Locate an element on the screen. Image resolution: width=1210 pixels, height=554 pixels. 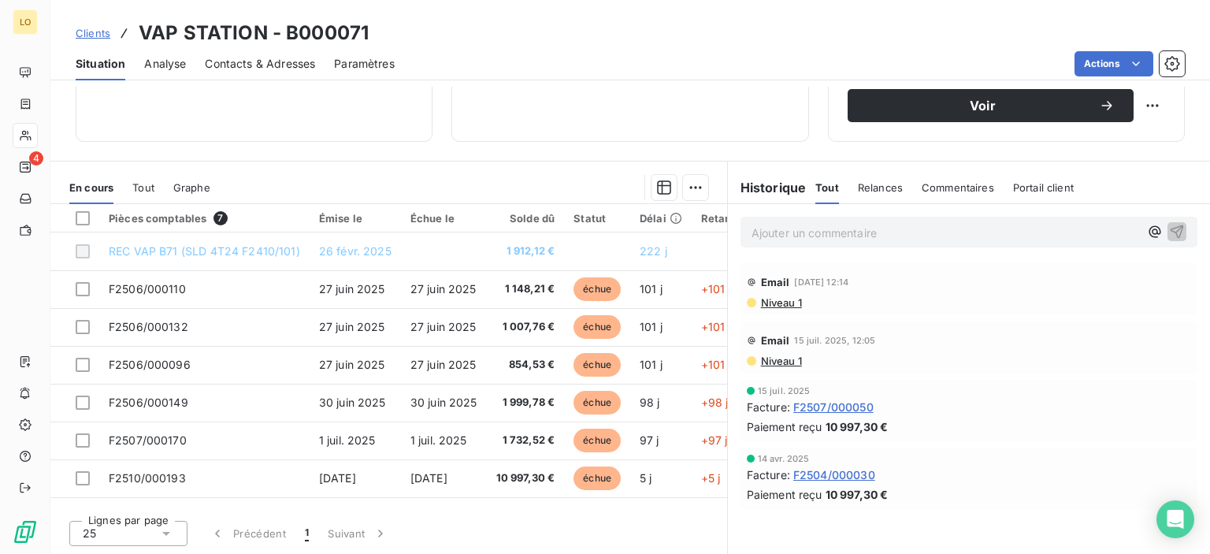
span: Situation is located at coordinates (100, 64).